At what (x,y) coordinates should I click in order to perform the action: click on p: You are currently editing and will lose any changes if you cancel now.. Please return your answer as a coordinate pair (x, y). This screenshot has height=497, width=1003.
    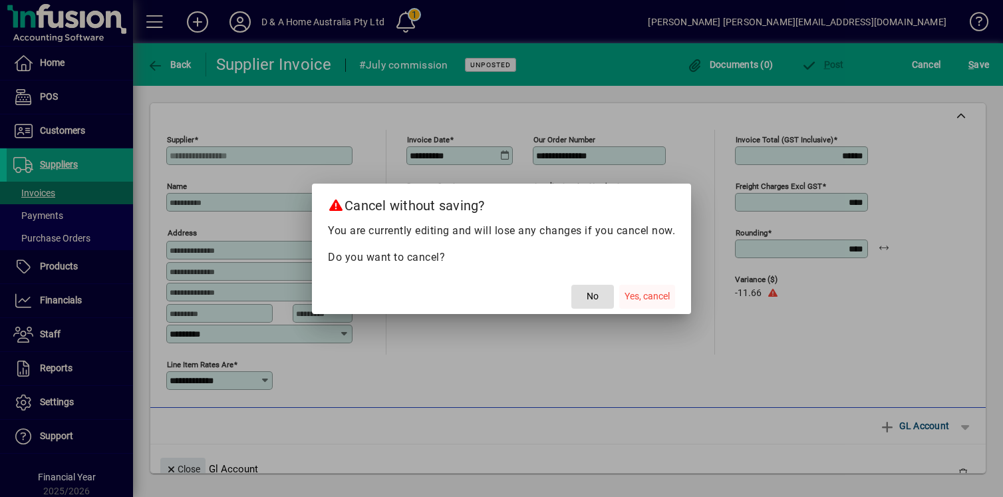
    Looking at the image, I should click on (502, 231).